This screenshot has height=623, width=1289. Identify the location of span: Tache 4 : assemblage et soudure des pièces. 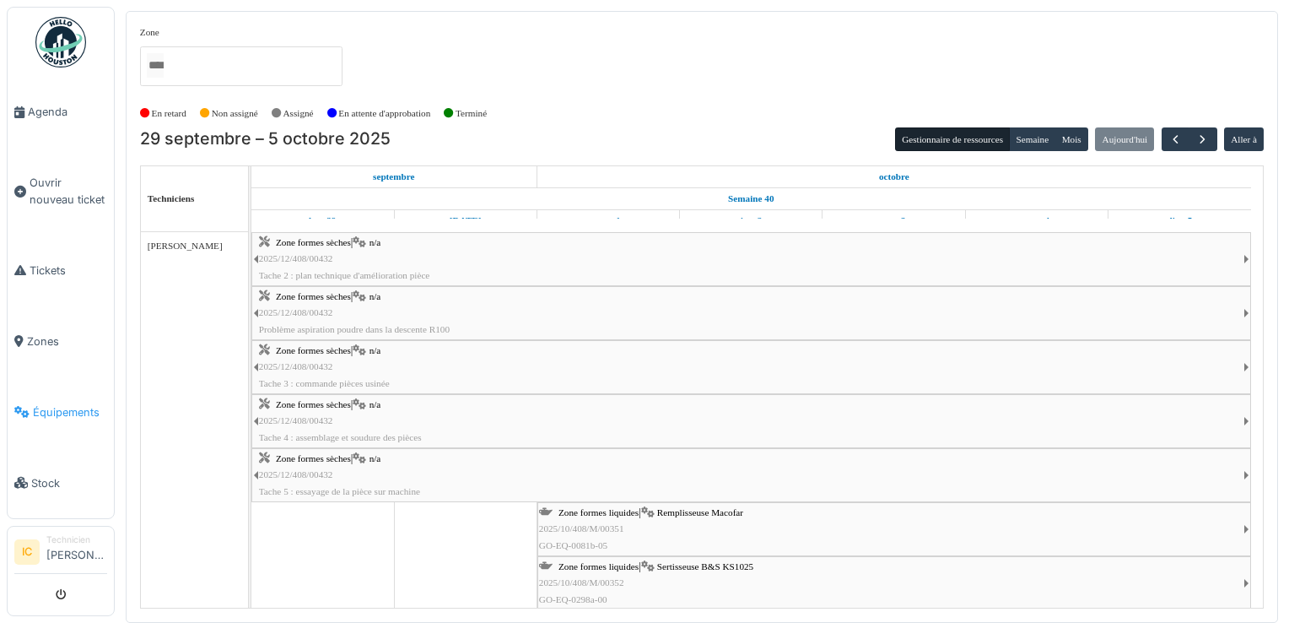
(340, 437).